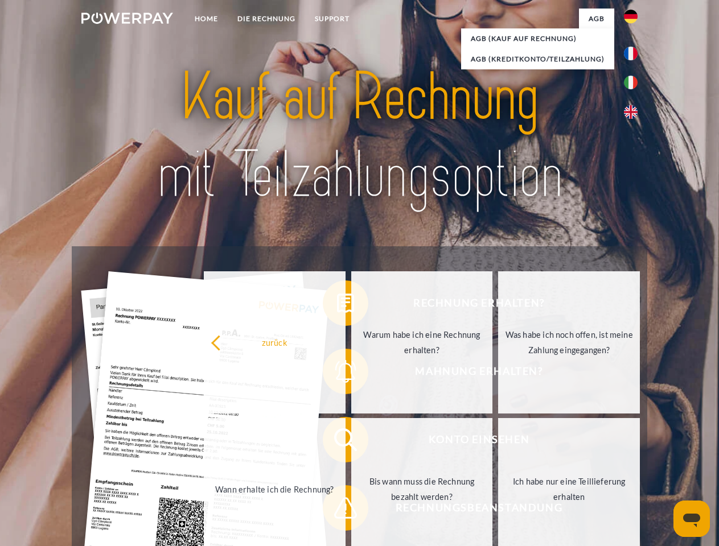  What do you see at coordinates (630, 16) in the screenshot?
I see `img: de` at bounding box center [630, 16].